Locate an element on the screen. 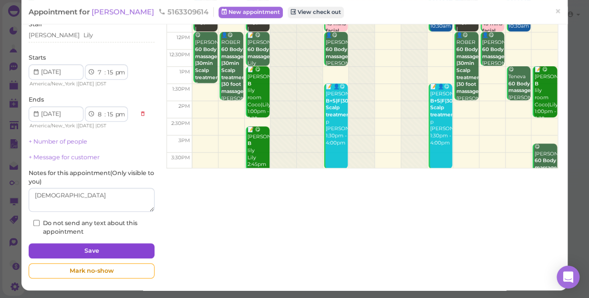 The height and width of the screenshot is (298, 589). a: + Number of people is located at coordinates (58, 141).